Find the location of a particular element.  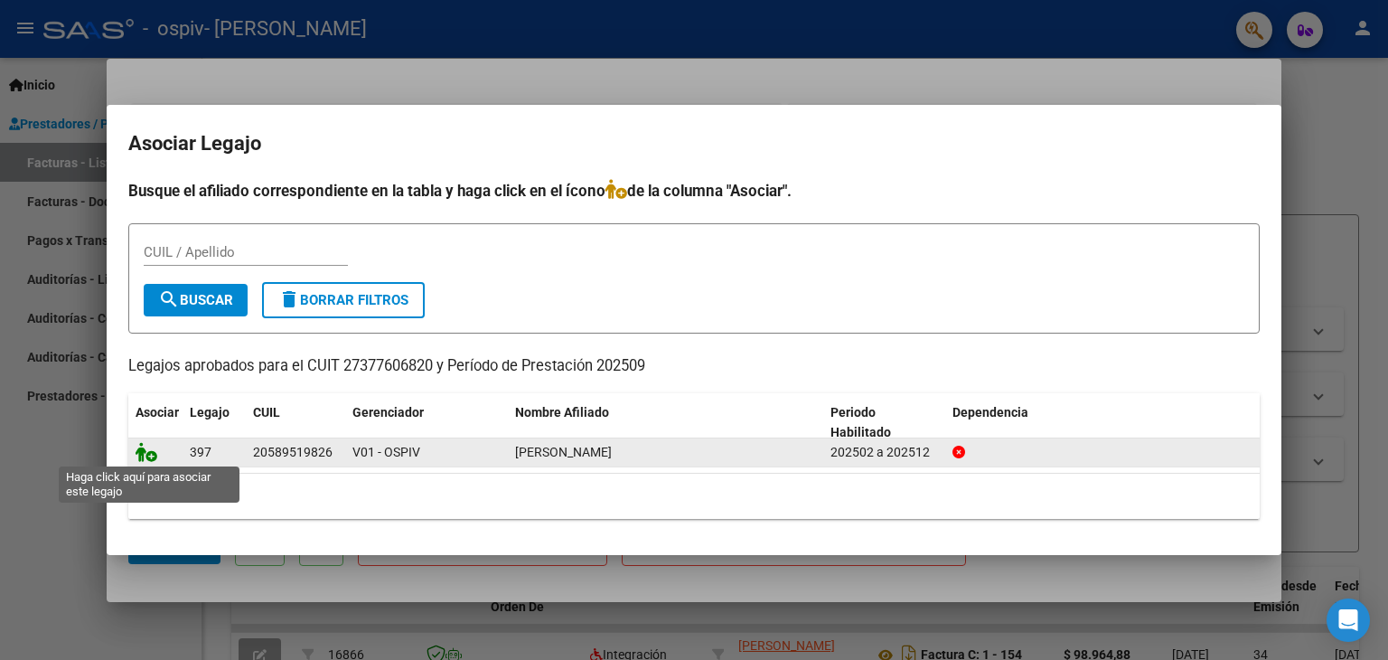

span: CACERES BENJAMIN is located at coordinates (563, 452).